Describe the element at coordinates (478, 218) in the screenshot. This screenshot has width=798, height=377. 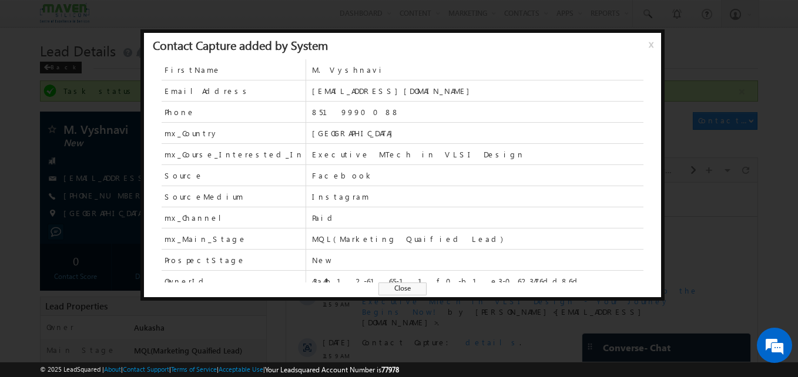
I see `span: Paid` at that location.